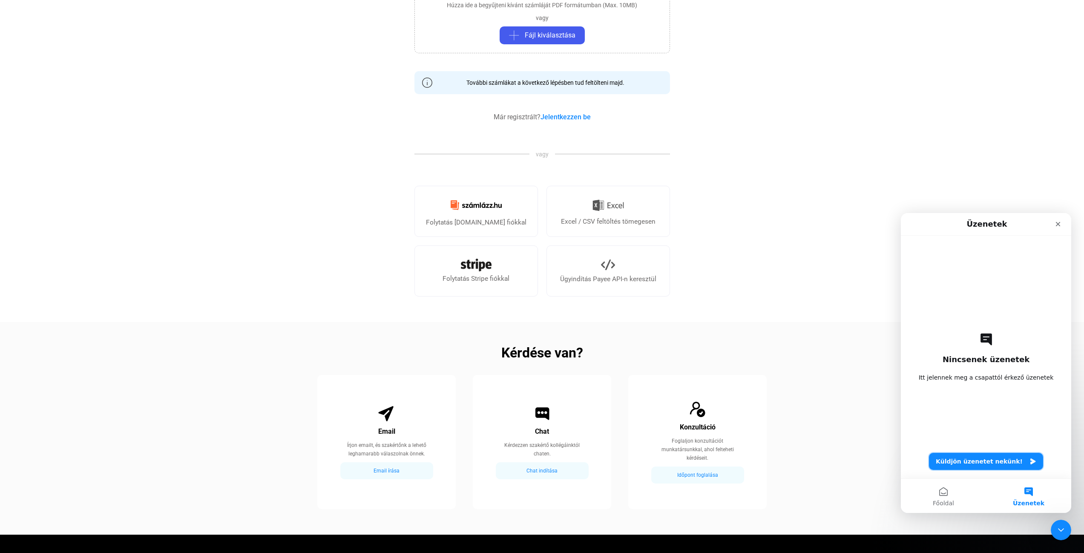 This screenshot has width=1084, height=553. Describe the element at coordinates (608, 205) in the screenshot. I see `img: Excel` at that location.